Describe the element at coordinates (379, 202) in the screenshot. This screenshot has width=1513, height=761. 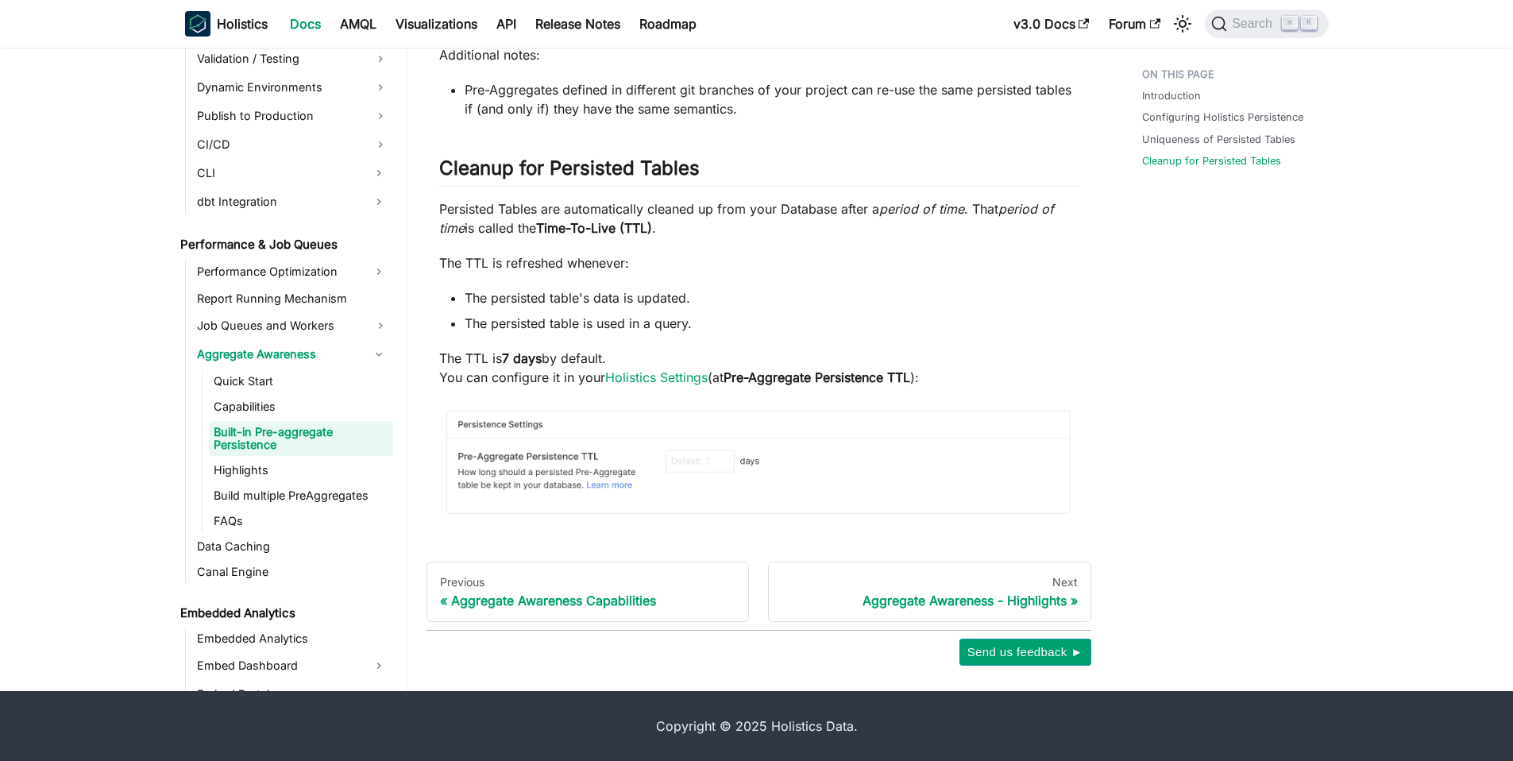
I see `button: Expand sidebar category 'dbt Integration'` at that location.